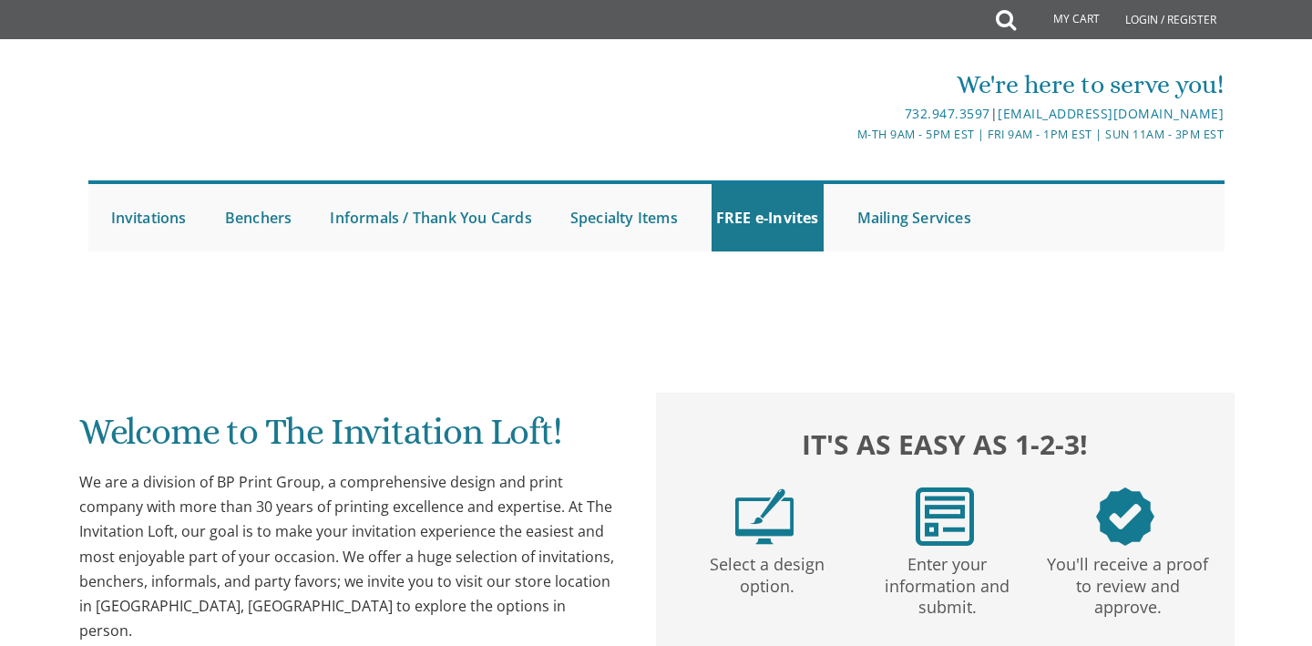 This screenshot has height=646, width=1312. I want to click on div: M-Th 9am - 5pm EST | Fri 9am - 1pm EST | Sun 11am - 3pm EST, so click(845, 134).